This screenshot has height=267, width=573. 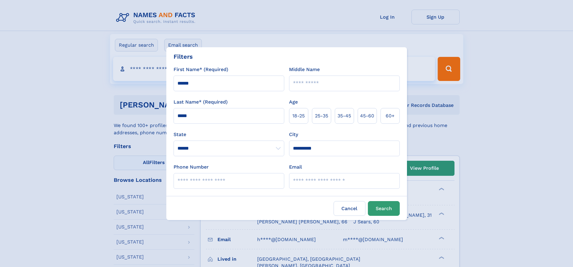 What do you see at coordinates (201, 69) in the screenshot?
I see `label: First Name* (Required)` at bounding box center [201, 69].